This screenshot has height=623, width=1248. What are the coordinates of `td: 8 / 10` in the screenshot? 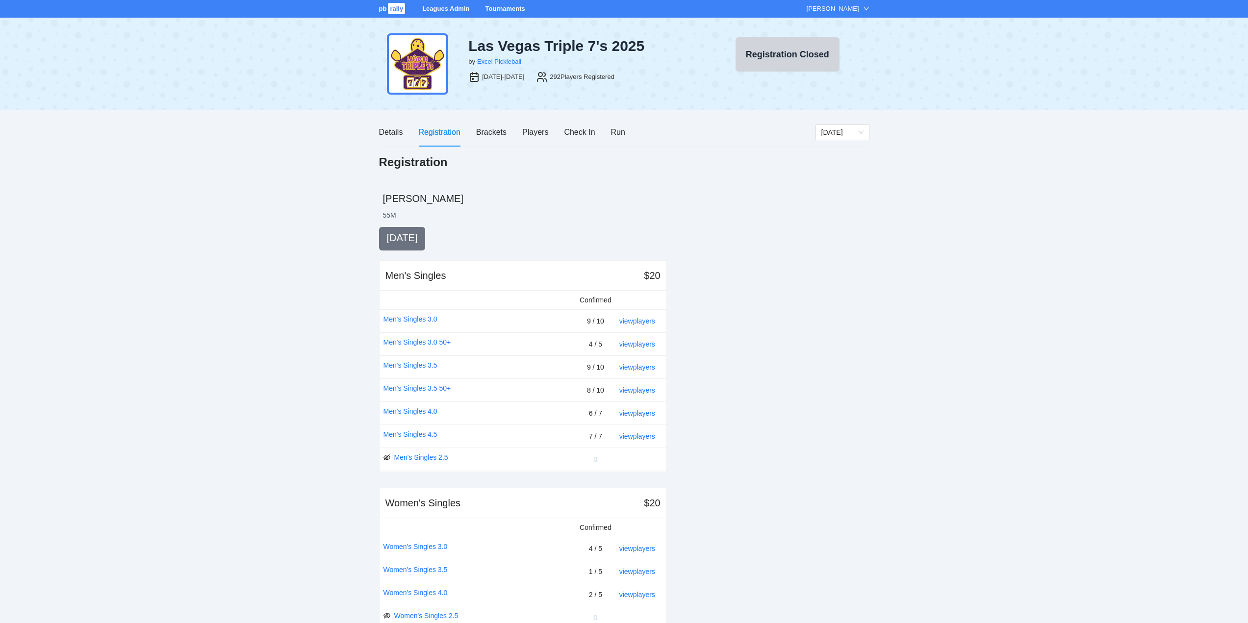 It's located at (595, 390).